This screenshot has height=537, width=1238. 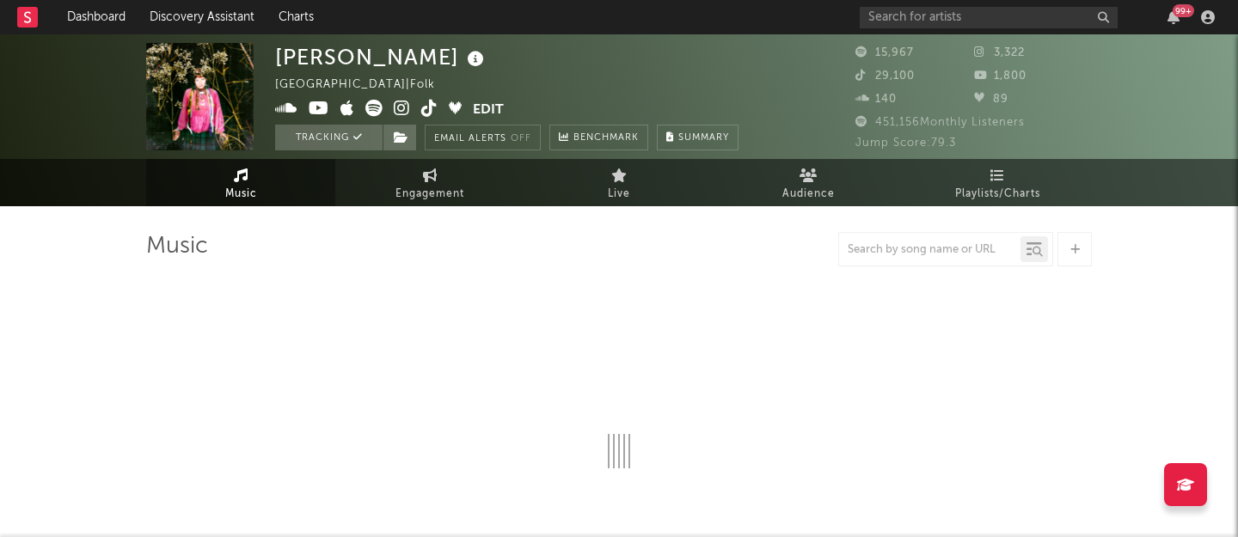 What do you see at coordinates (997, 182) in the screenshot?
I see `a: Playlists/Charts` at bounding box center [997, 182].